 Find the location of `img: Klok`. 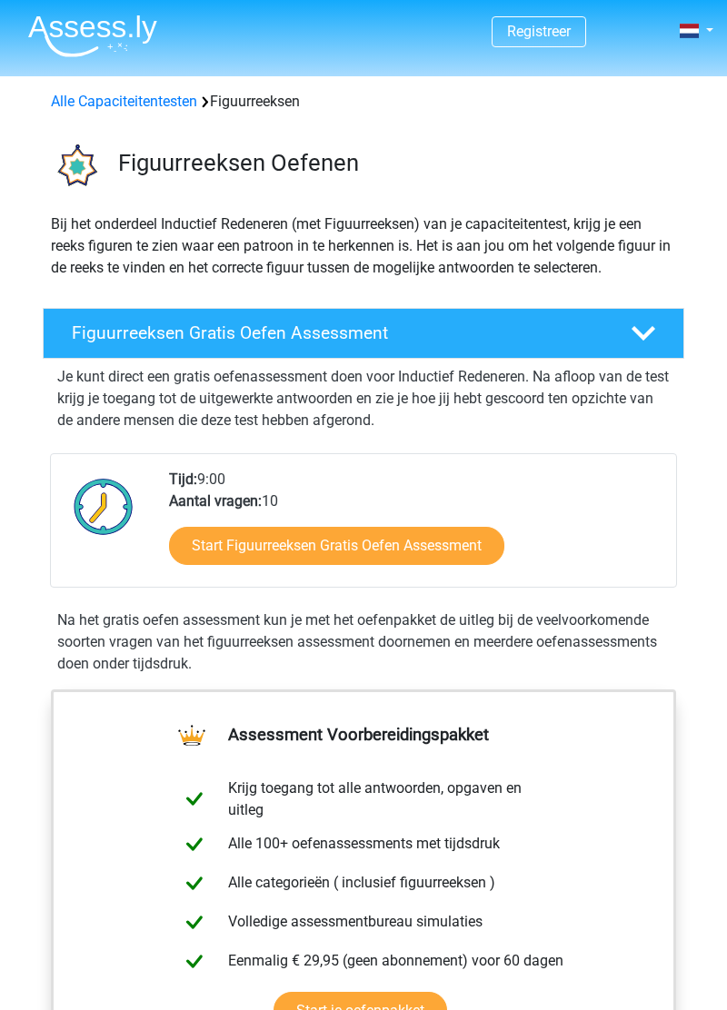

img: Klok is located at coordinates (104, 506).